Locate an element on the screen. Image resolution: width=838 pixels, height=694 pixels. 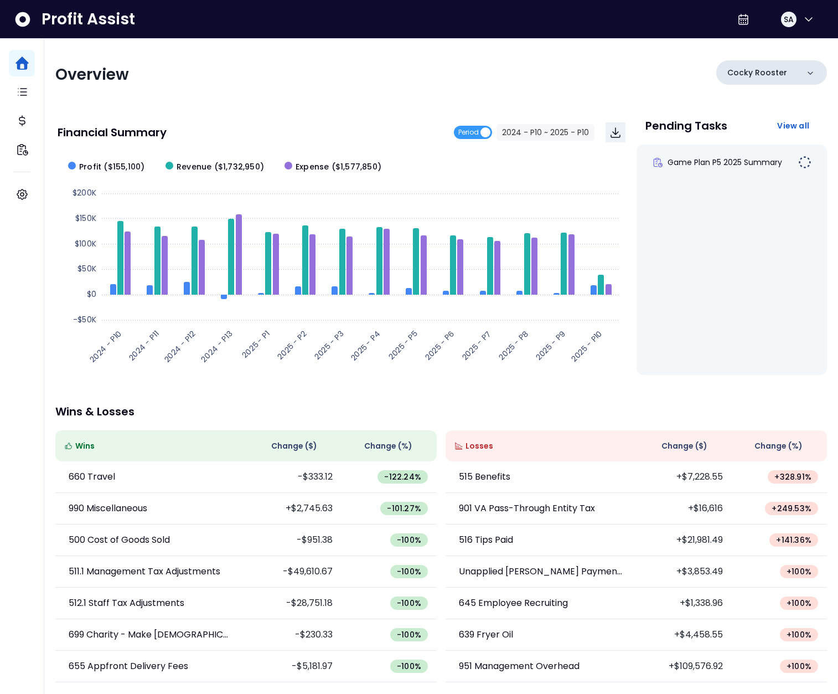
p: 639 Fryer Oil is located at coordinates (486, 635).